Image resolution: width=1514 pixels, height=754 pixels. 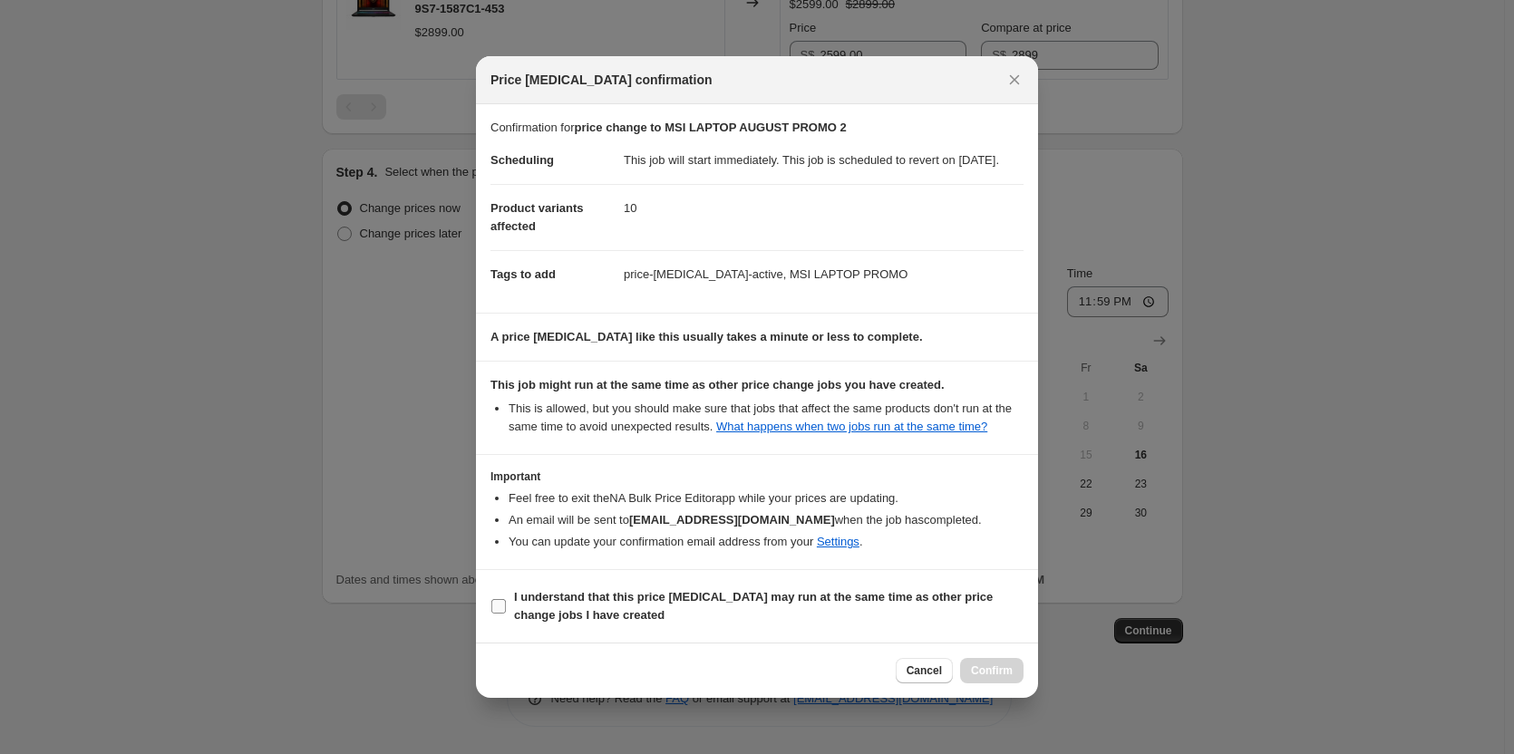 I want to click on button: Cancel, so click(x=924, y=671).